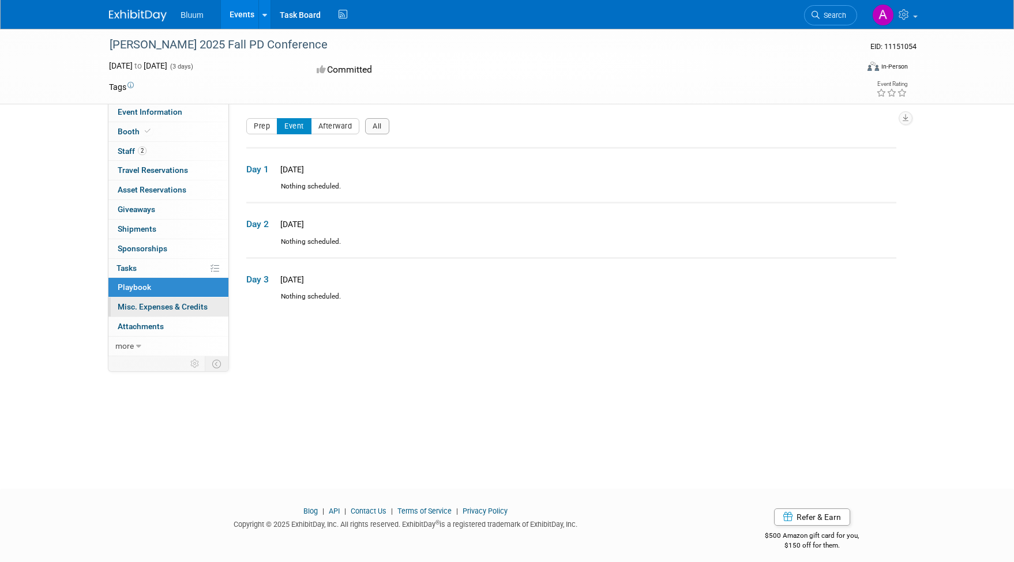 The image size is (1014, 562). Describe the element at coordinates (261, 170) in the screenshot. I see `span: Day 1` at that location.